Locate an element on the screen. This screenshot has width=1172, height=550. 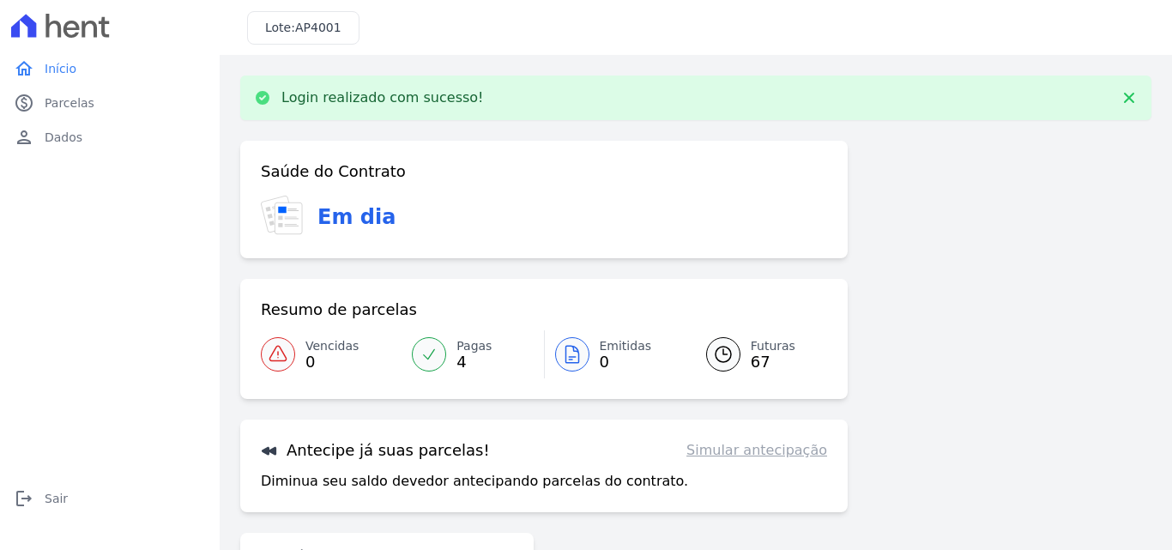
h3: Lote: is located at coordinates (303, 27).